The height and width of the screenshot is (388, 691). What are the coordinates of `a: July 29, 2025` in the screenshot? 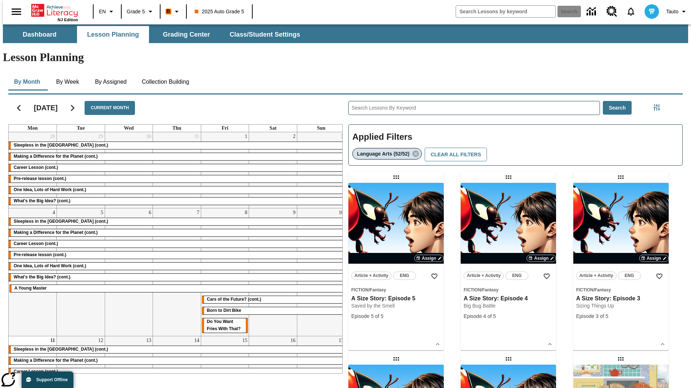 It's located at (101, 137).